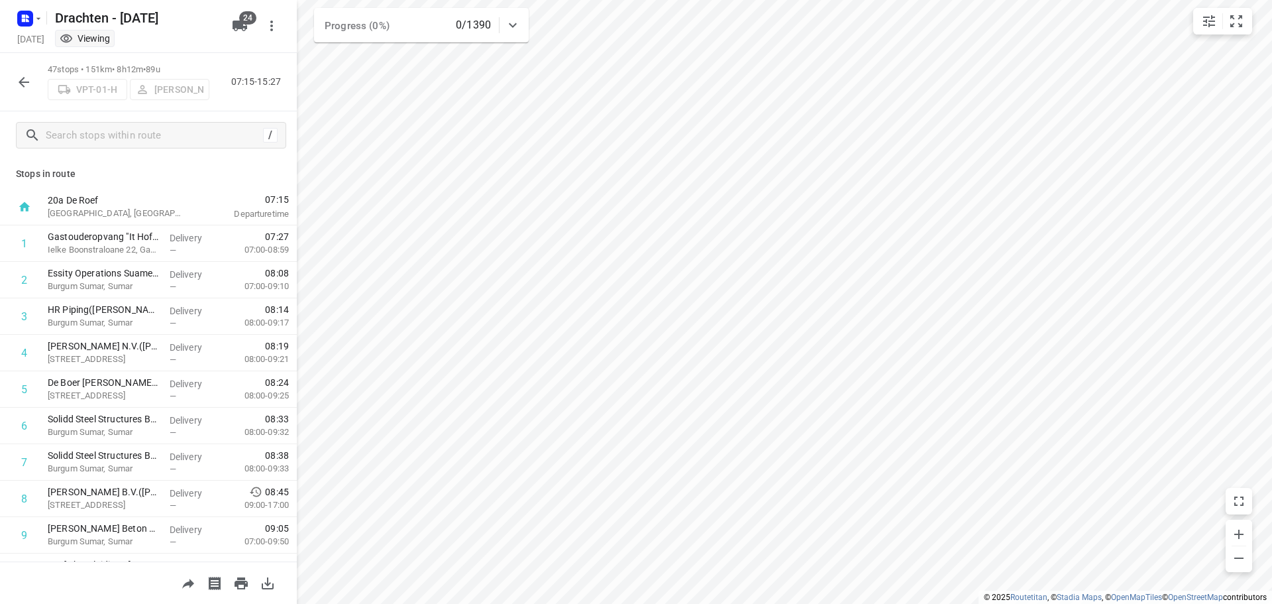 The height and width of the screenshot is (604, 1272). I want to click on p: 07:15-15:27, so click(258, 82).